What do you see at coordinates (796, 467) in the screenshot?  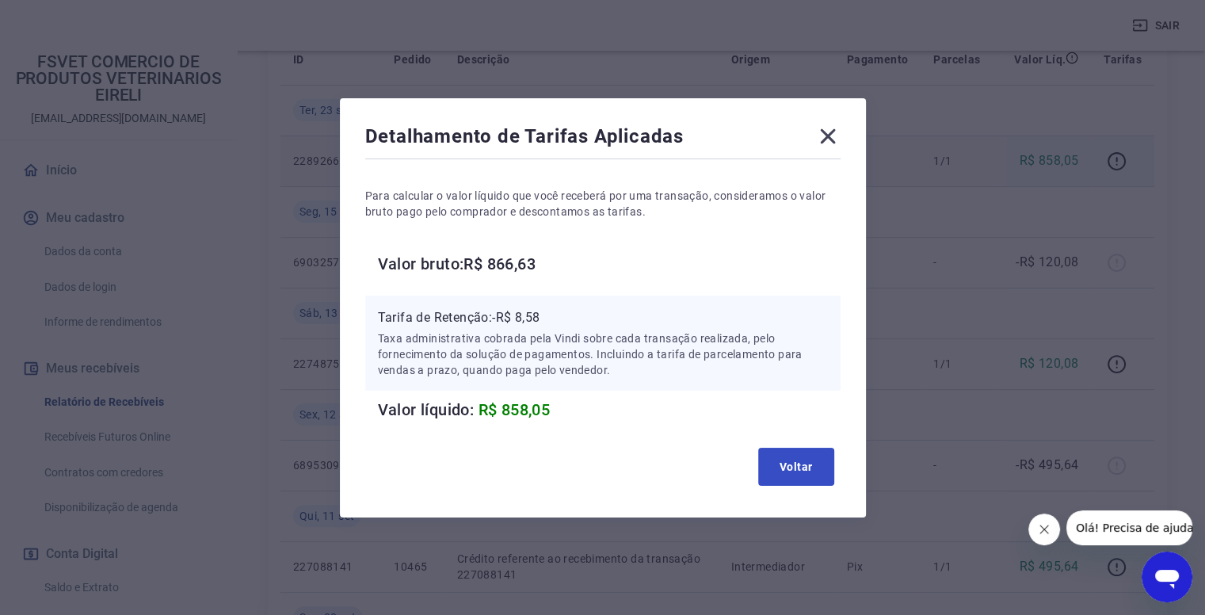 I see `button: Voltar` at bounding box center [796, 467].